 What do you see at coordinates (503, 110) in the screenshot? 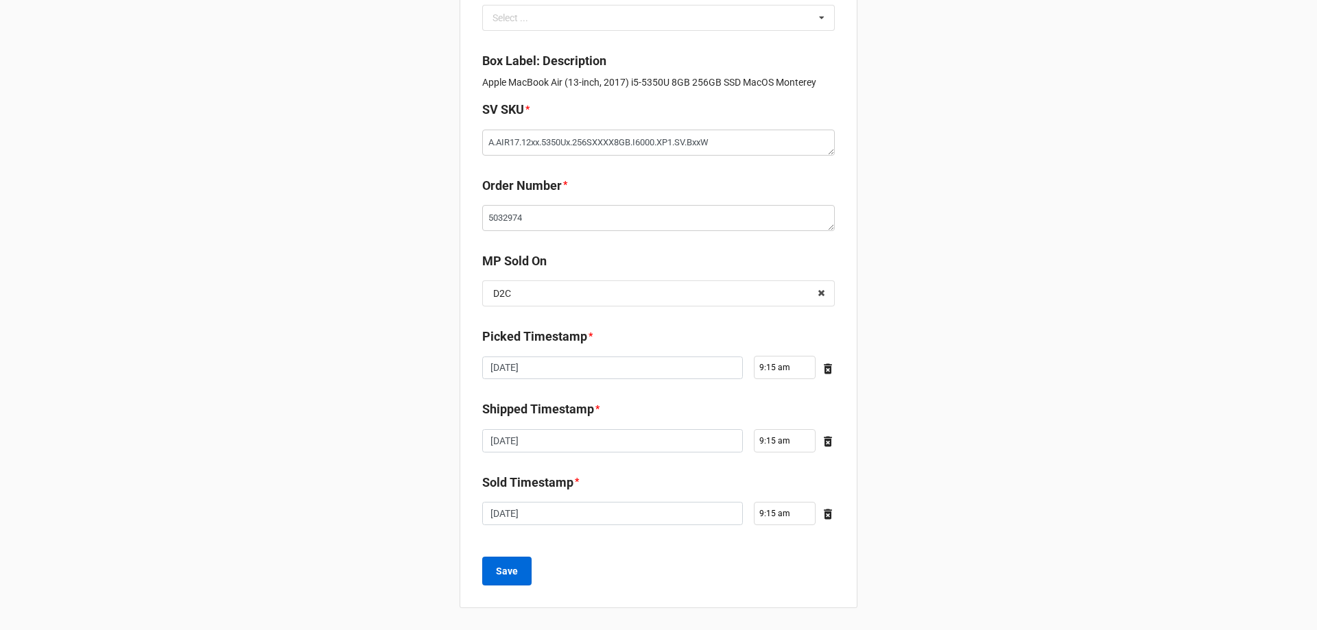
I see `label: SV SKU` at bounding box center [503, 110].